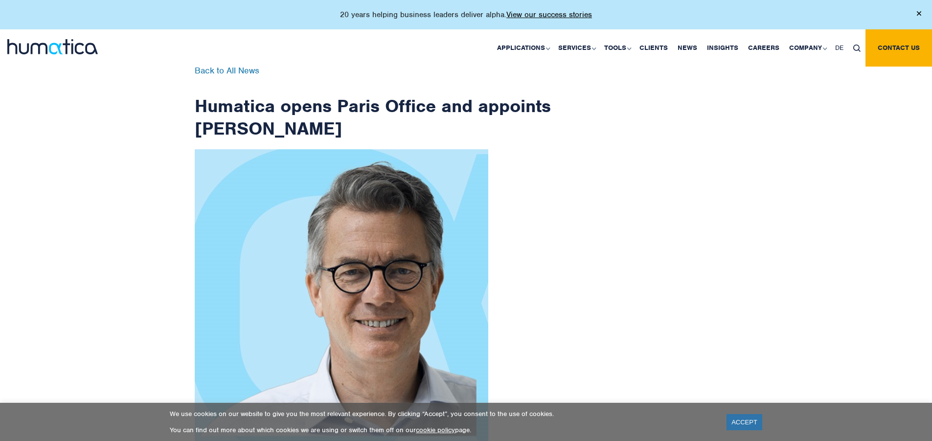 This screenshot has width=932, height=441. I want to click on span: DE, so click(839, 47).